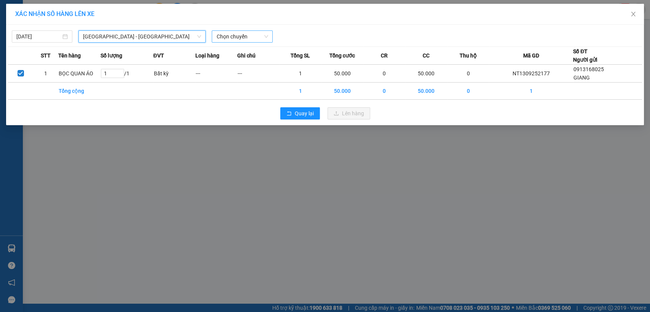 The height and width of the screenshot is (312, 650). What do you see at coordinates (79, 91) in the screenshot?
I see `td: Tổng cộng` at bounding box center [79, 91].